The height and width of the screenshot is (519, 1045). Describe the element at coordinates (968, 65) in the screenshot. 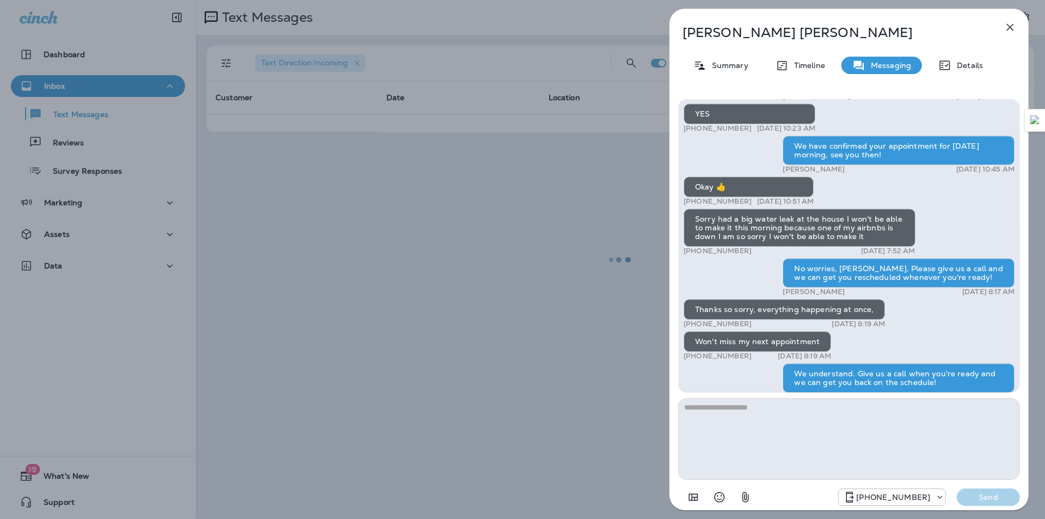

I see `p: Details` at that location.